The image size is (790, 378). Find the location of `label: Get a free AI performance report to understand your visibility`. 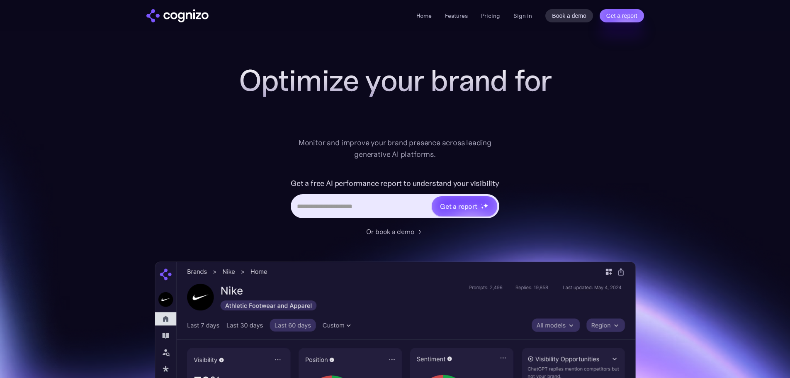

label: Get a free AI performance report to understand your visibility is located at coordinates (395, 183).